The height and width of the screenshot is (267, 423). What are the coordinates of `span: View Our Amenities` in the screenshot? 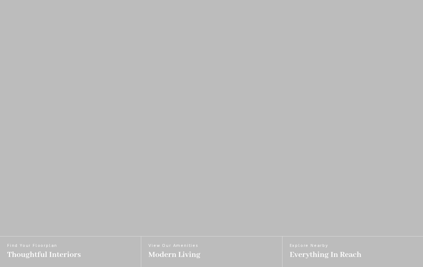 It's located at (174, 245).